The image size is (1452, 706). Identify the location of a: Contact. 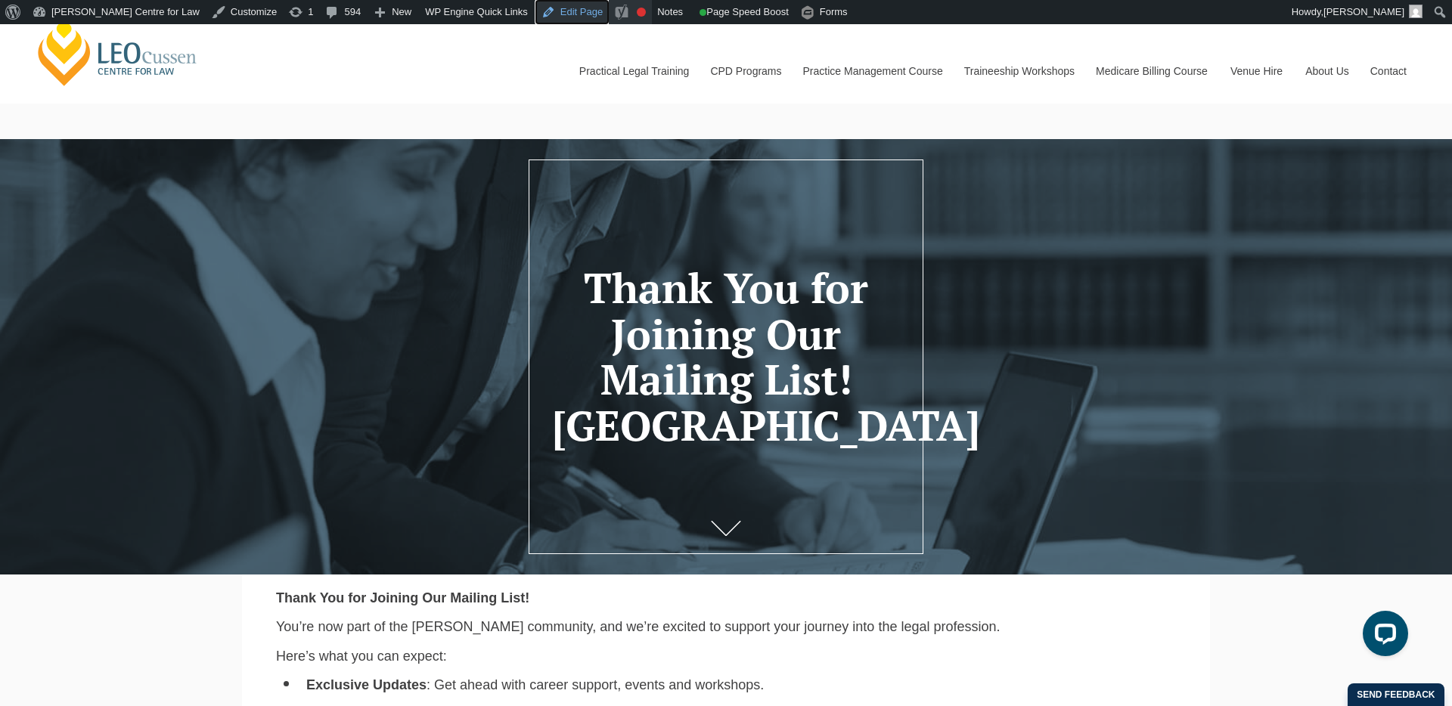
(1388, 71).